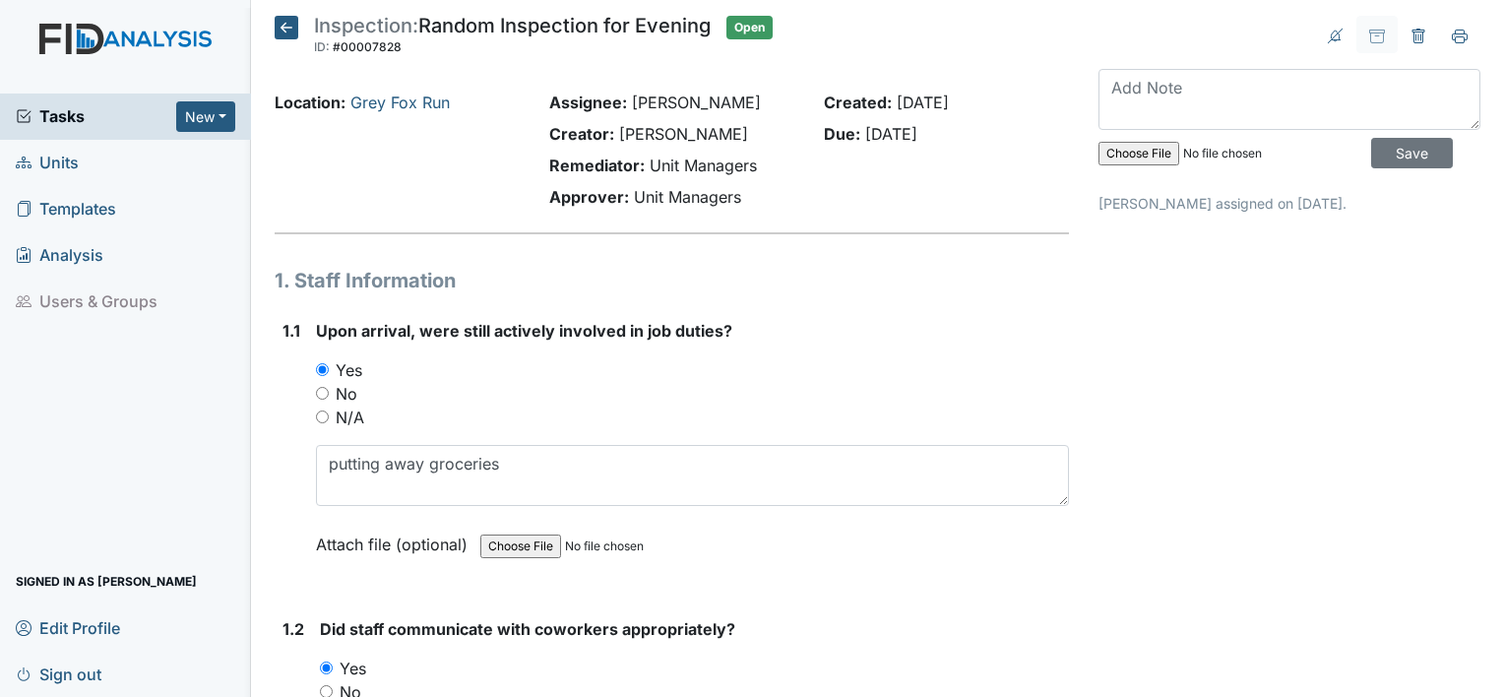 The height and width of the screenshot is (697, 1504). Describe the element at coordinates (512, 37) in the screenshot. I see `div: Random Inspection for Evening` at that location.